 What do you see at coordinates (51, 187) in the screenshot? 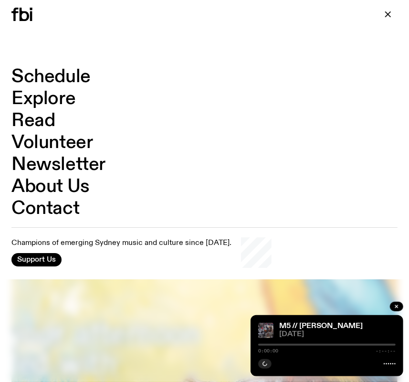
I see `a: About Us` at bounding box center [51, 187].